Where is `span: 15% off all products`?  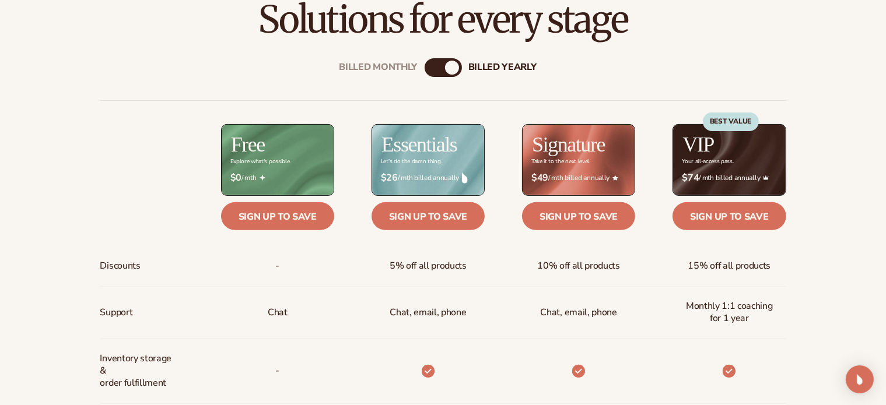 span: 15% off all products is located at coordinates (730, 266).